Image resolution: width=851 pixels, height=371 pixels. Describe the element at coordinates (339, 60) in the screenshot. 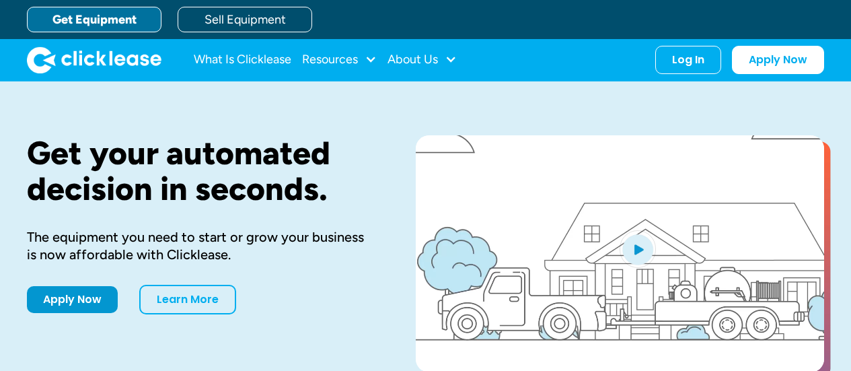

I see `div: Resources` at that location.